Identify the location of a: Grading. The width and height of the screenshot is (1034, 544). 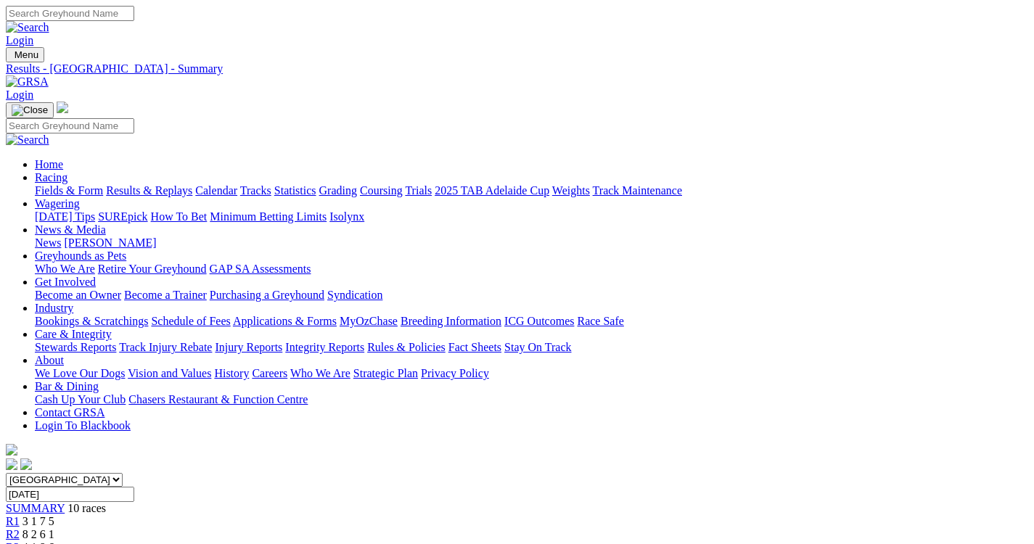
(338, 190).